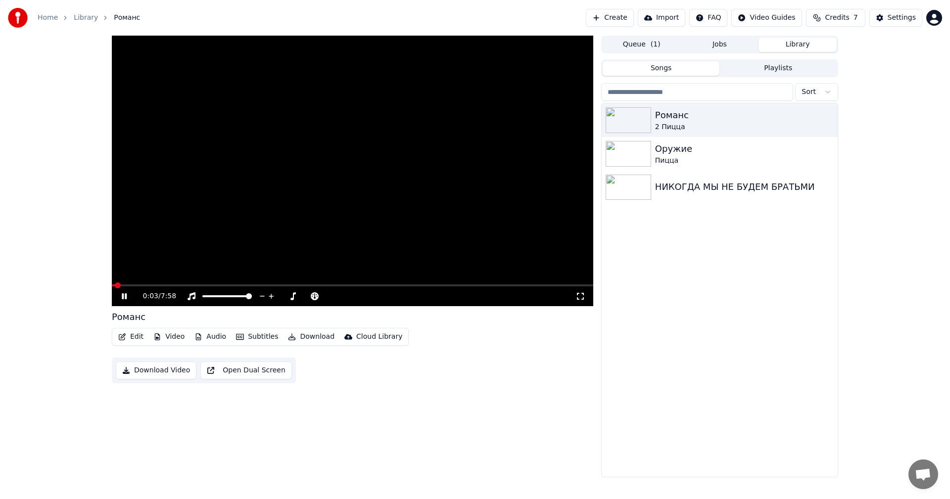 The image size is (950, 499). Describe the element at coordinates (655, 45) in the screenshot. I see `span: ( 1 )` at that location.